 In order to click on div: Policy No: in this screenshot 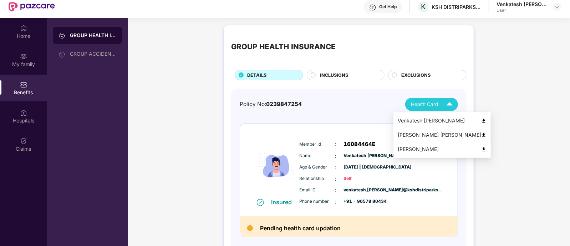, I will do `click(271, 104)`.